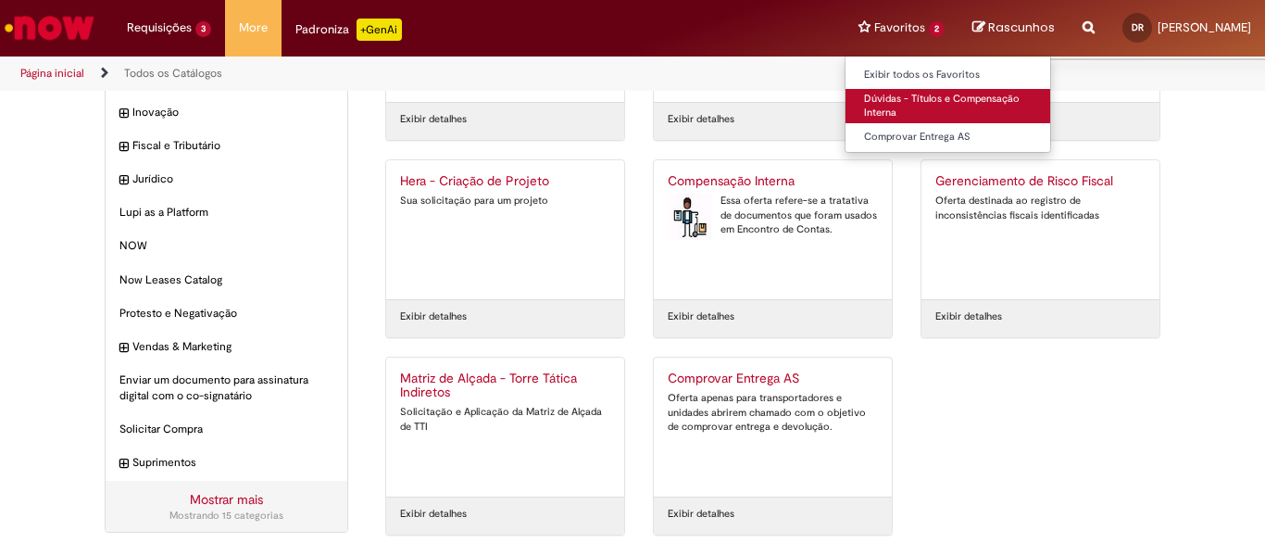 The height and width of the screenshot is (555, 1265). What do you see at coordinates (226, 179) in the screenshot?
I see `div: expandir categoria Jurídico Jurídico` at bounding box center [226, 179].